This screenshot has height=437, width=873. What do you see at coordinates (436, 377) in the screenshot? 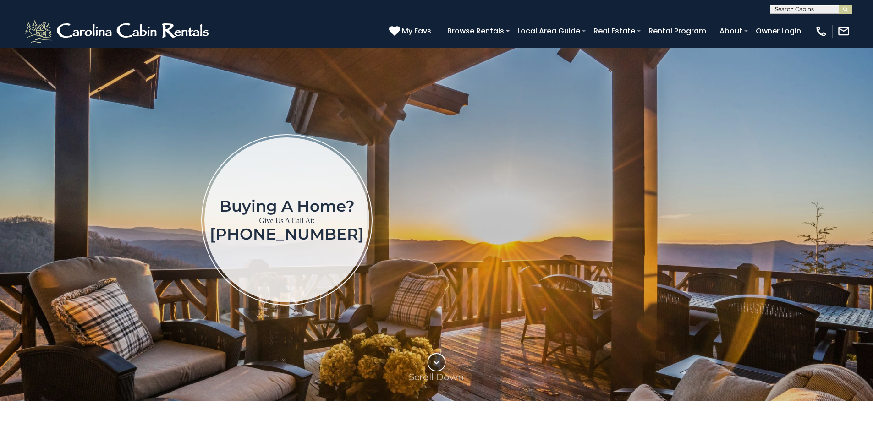
I see `p: Scroll Down` at bounding box center [436, 377].